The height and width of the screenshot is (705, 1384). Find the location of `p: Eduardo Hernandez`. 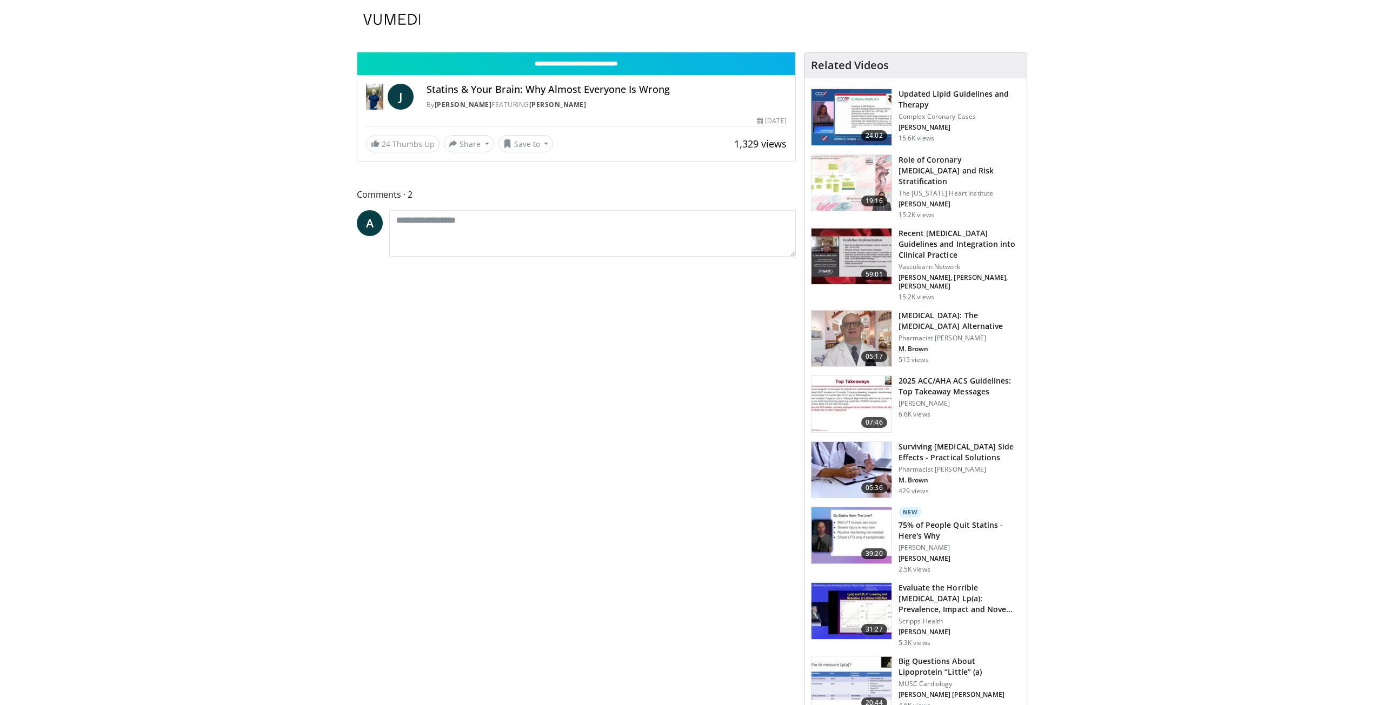

p: Eduardo Hernandez is located at coordinates (959, 204).